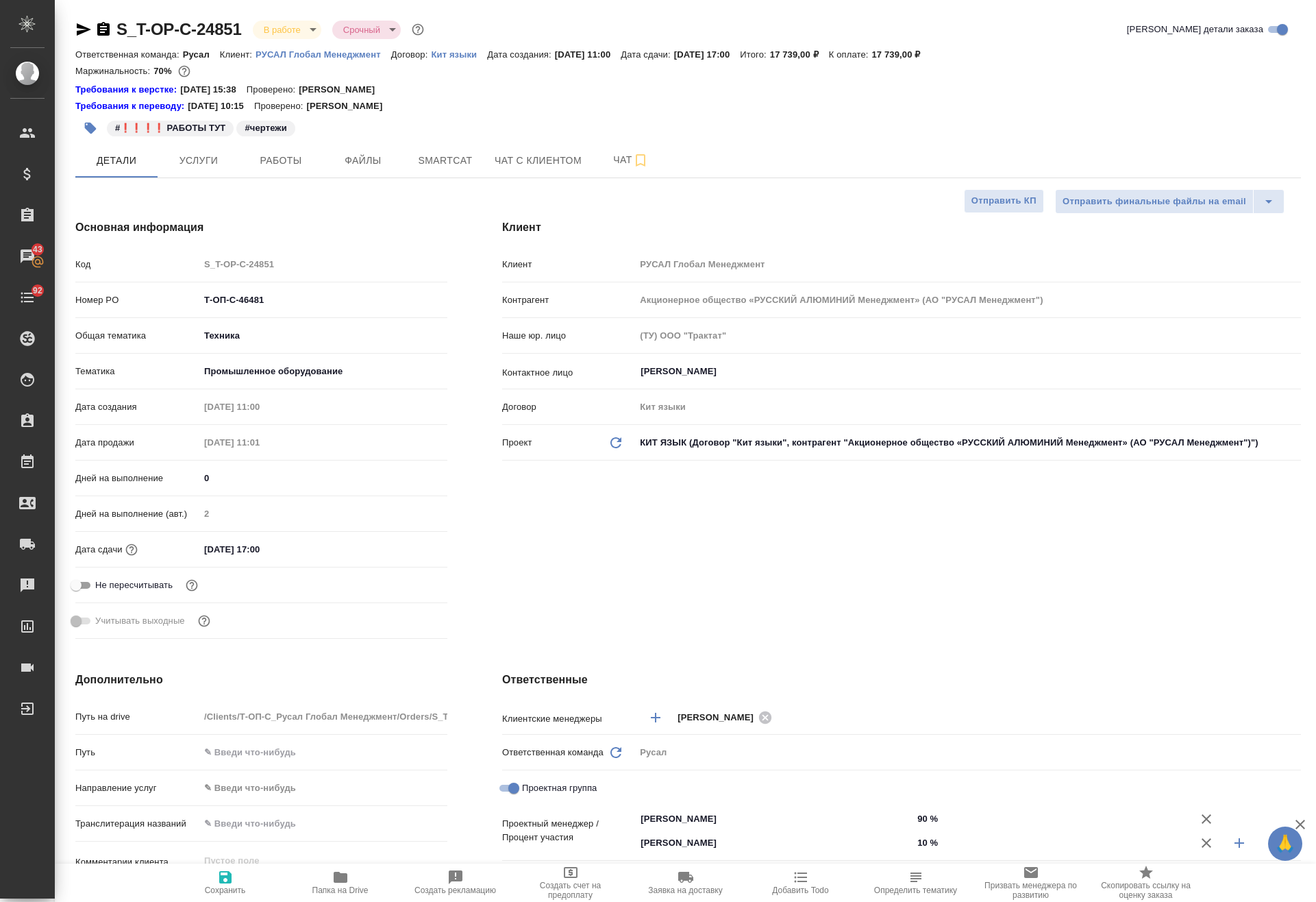 The height and width of the screenshot is (902, 1316). I want to click on button: Добавить Todo, so click(801, 883).